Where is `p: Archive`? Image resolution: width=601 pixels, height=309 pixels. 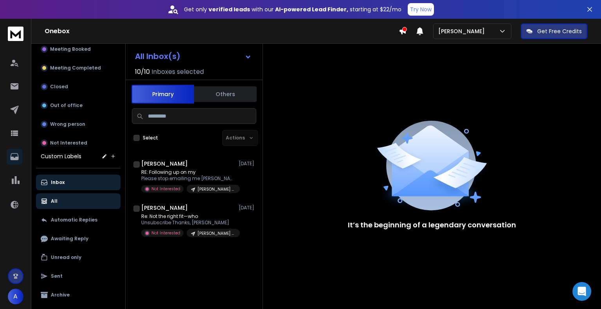 p: Archive is located at coordinates (60, 295).